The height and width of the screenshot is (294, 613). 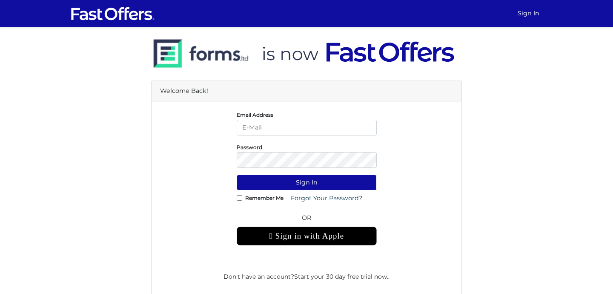 I want to click on div: Welcome Back!, so click(x=307, y=91).